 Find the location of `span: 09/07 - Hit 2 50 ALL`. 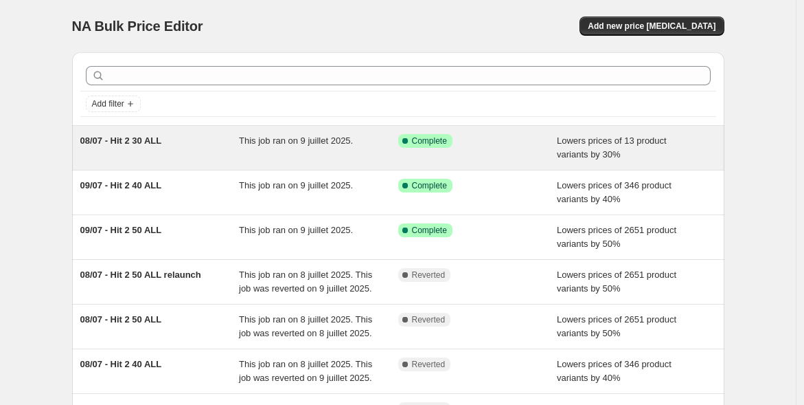

span: 09/07 - Hit 2 50 ALL is located at coordinates (121, 229).